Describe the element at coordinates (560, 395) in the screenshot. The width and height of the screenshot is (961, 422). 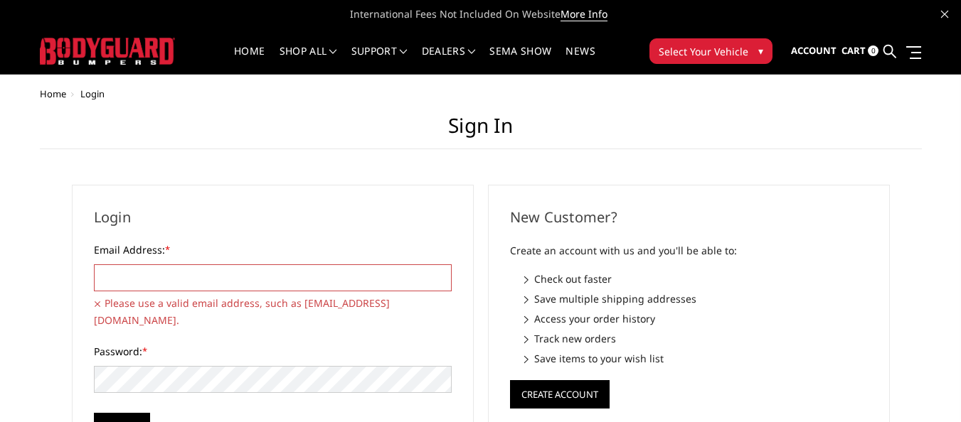
I see `button: Create Account` at that location.